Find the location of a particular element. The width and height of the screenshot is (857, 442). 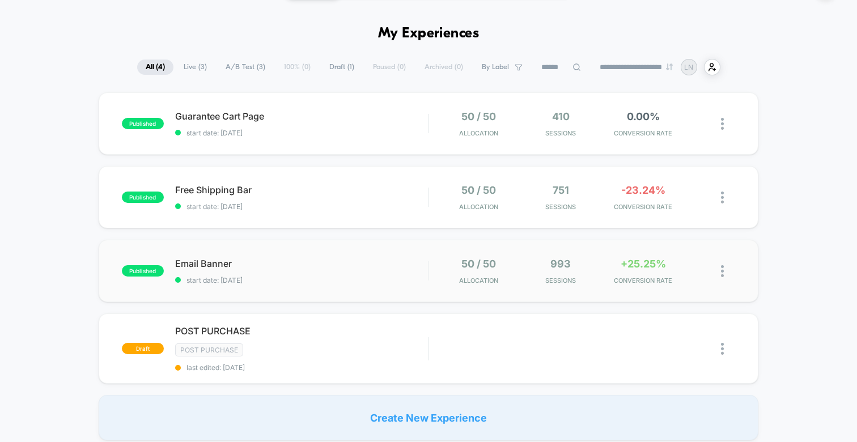

span: -23.24% is located at coordinates (644, 190).